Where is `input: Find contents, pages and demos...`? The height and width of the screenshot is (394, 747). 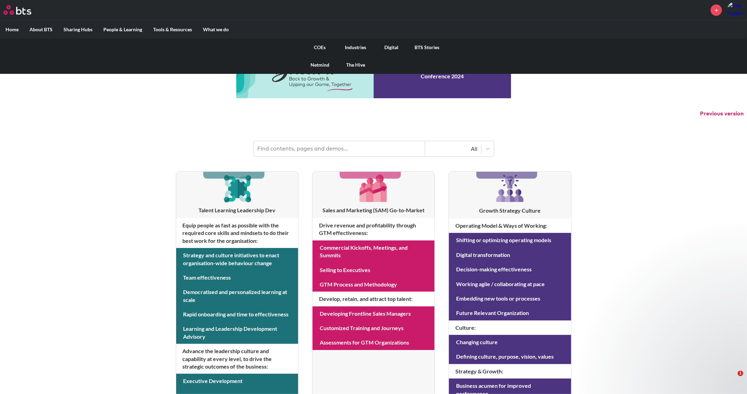
input: Find contents, pages and demos... is located at coordinates (339, 149).